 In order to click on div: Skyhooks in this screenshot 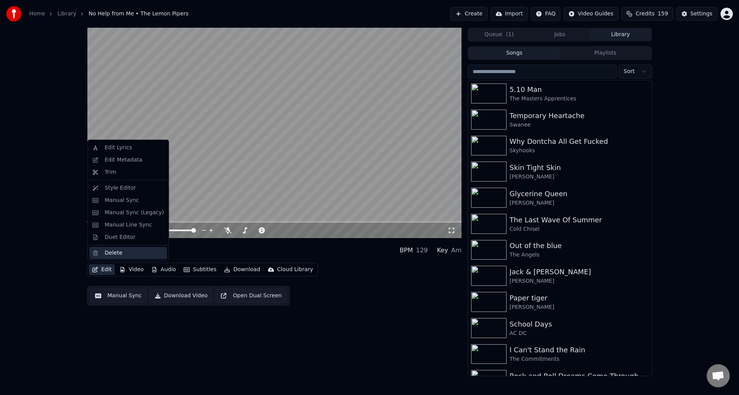, I will do `click(579, 151)`.